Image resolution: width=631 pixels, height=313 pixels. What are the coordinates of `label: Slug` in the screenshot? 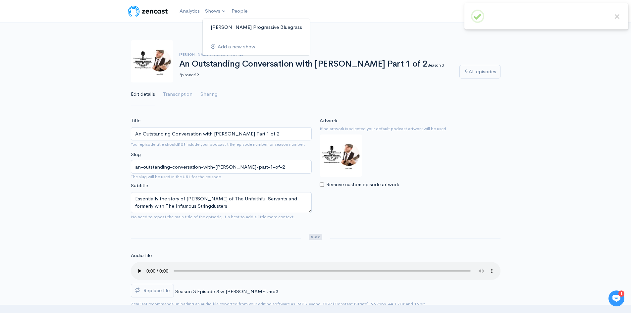 It's located at (136, 154).